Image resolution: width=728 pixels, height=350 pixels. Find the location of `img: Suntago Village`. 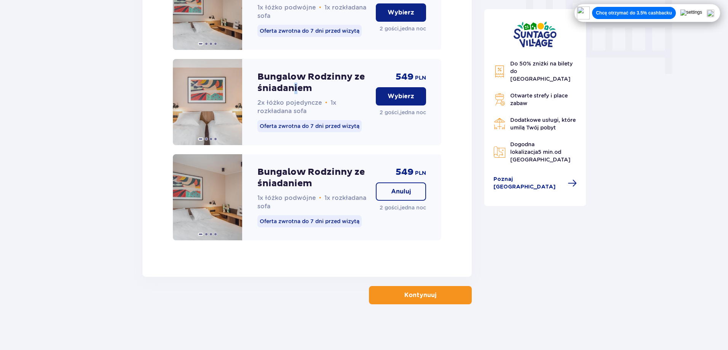

img: Suntago Village is located at coordinates (535, 34).